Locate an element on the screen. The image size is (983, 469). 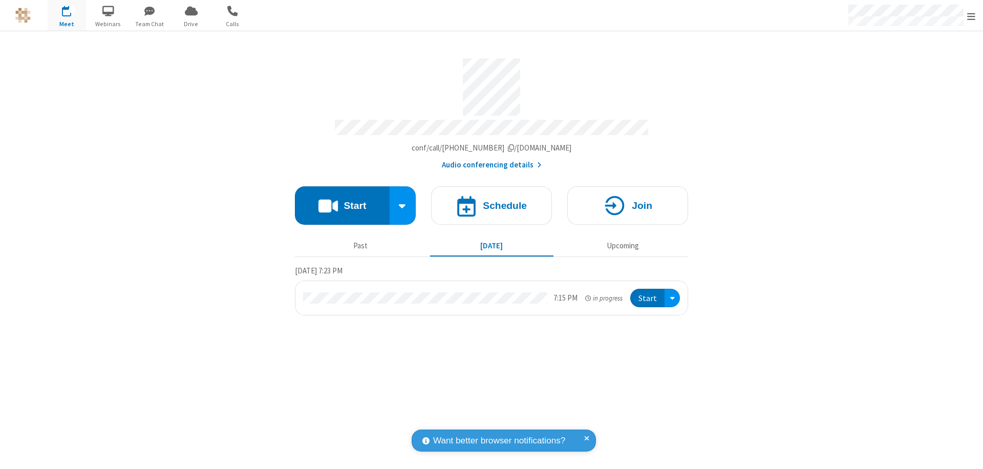
img: QA Selenium DO NOT DELETE OR CHANGE is located at coordinates (23, 15).